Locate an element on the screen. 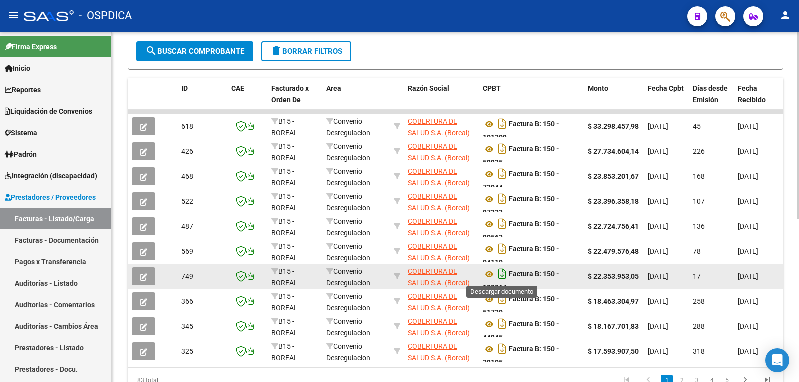 This screenshot has width=799, height=382. datatable-header-cell: Fecha Recibido is located at coordinates (757, 100).